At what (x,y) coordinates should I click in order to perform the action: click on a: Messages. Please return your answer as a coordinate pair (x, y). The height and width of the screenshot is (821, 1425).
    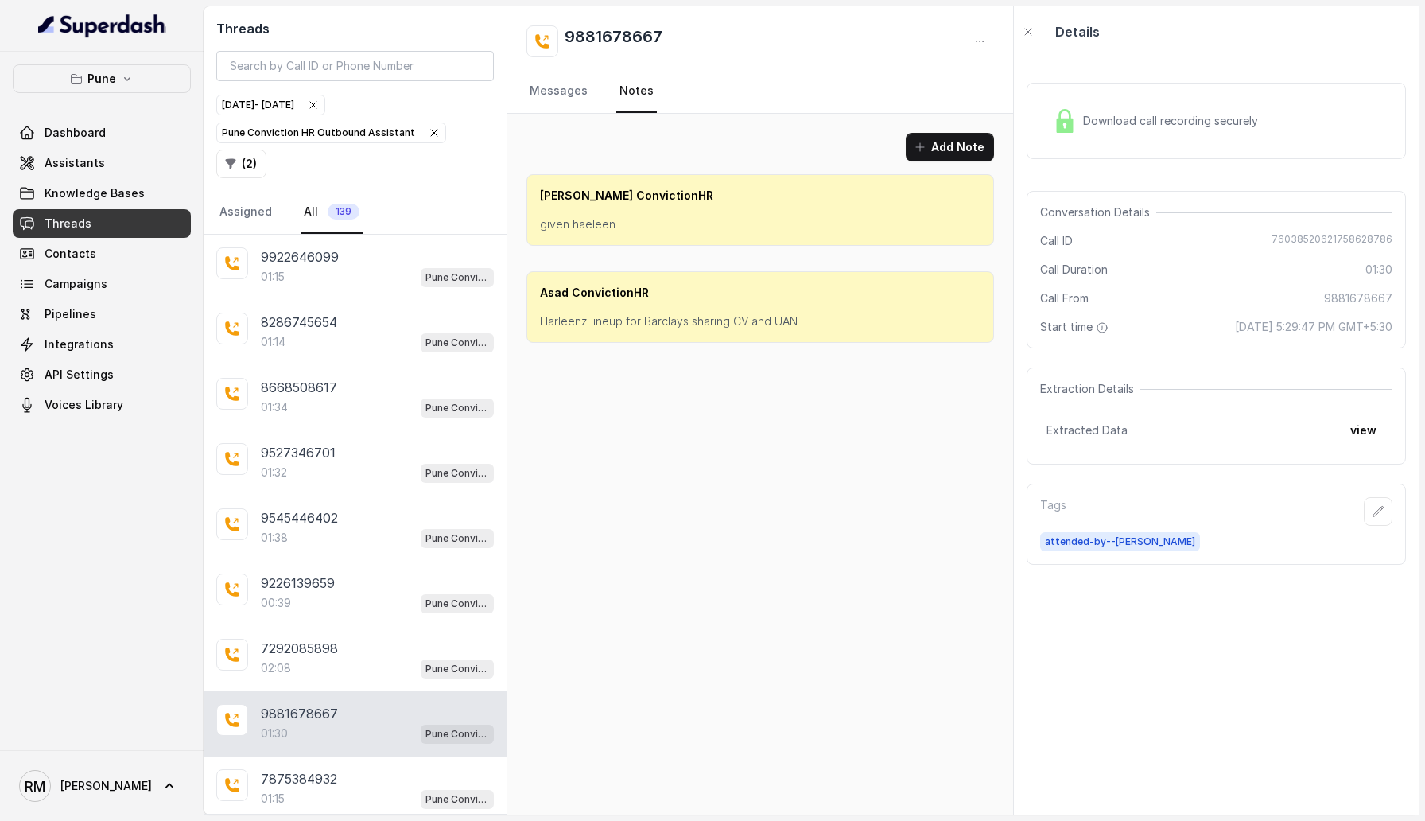
    Looking at the image, I should click on (558, 91).